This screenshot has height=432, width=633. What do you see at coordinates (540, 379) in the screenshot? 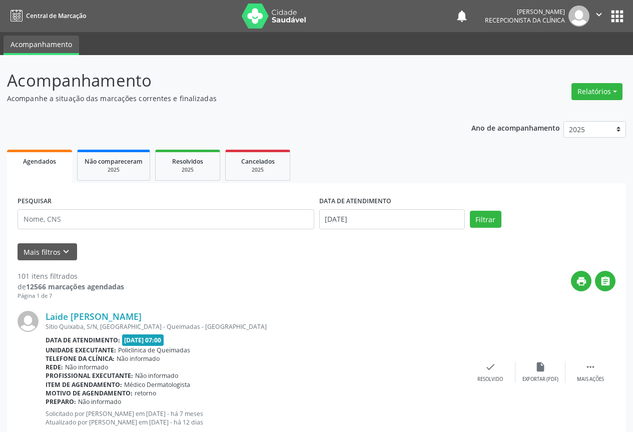
I see `div: Exportar (PDF)` at bounding box center [540, 379].